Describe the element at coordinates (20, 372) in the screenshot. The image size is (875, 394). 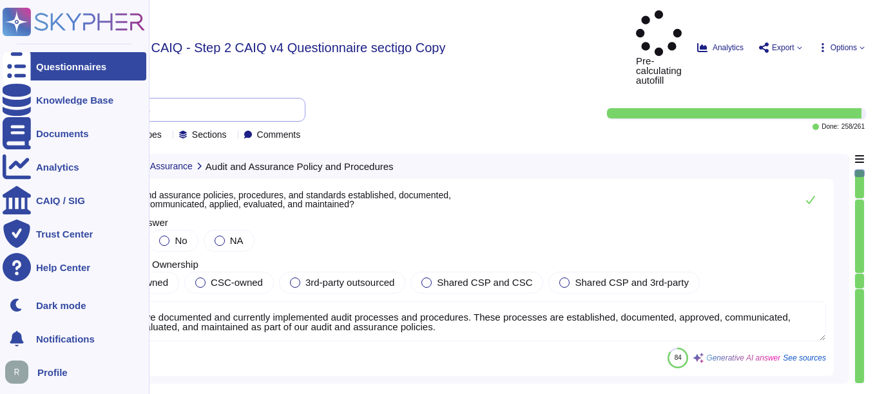
I see `button: user` at that location.